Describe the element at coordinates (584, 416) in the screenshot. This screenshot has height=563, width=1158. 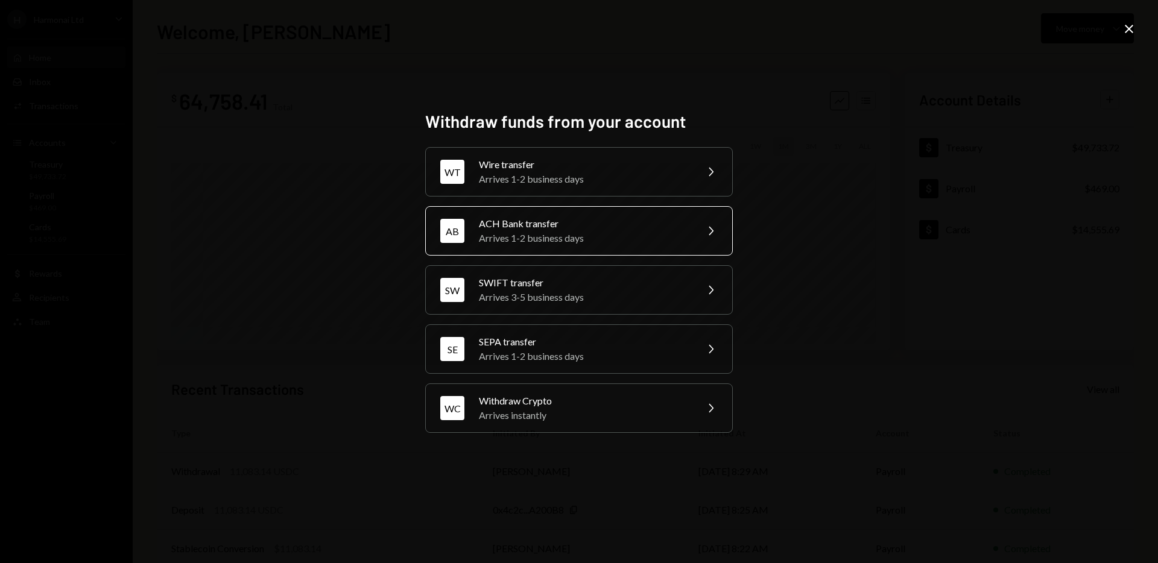
I see `div: Arrives instantly` at that location.